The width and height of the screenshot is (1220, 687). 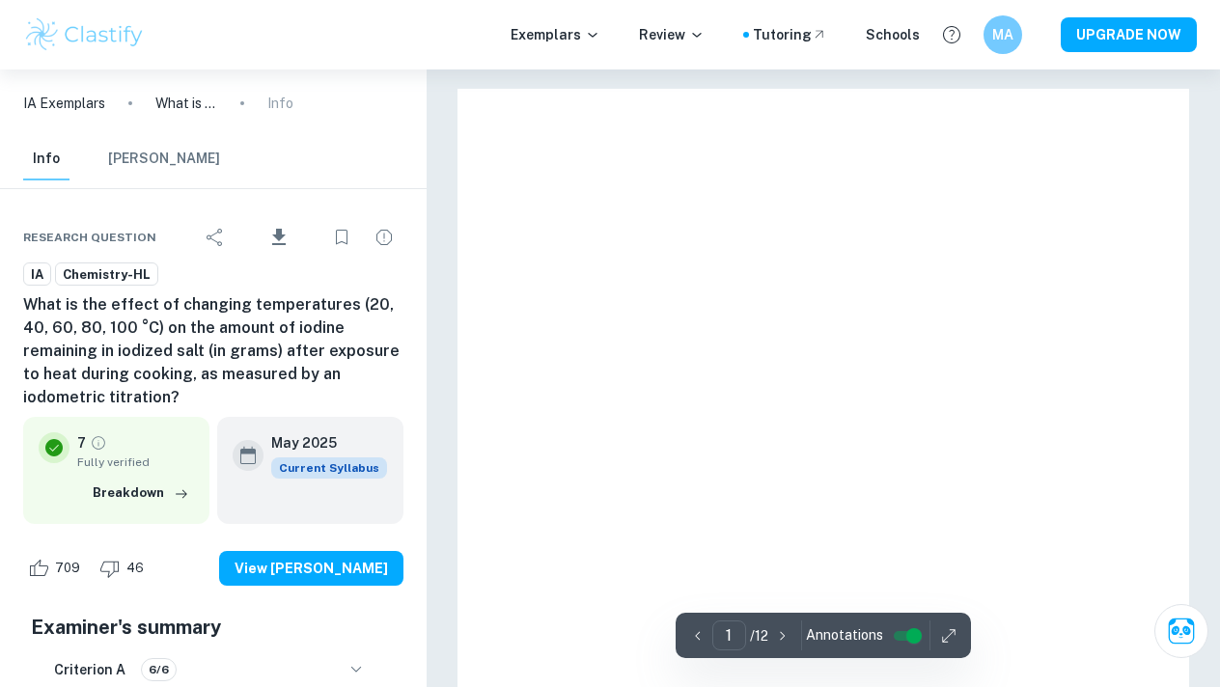 I want to click on a: Chemistry-HL, so click(x=106, y=274).